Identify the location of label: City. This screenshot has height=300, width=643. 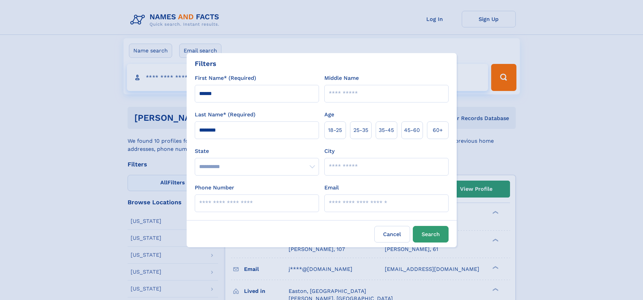
(330, 151).